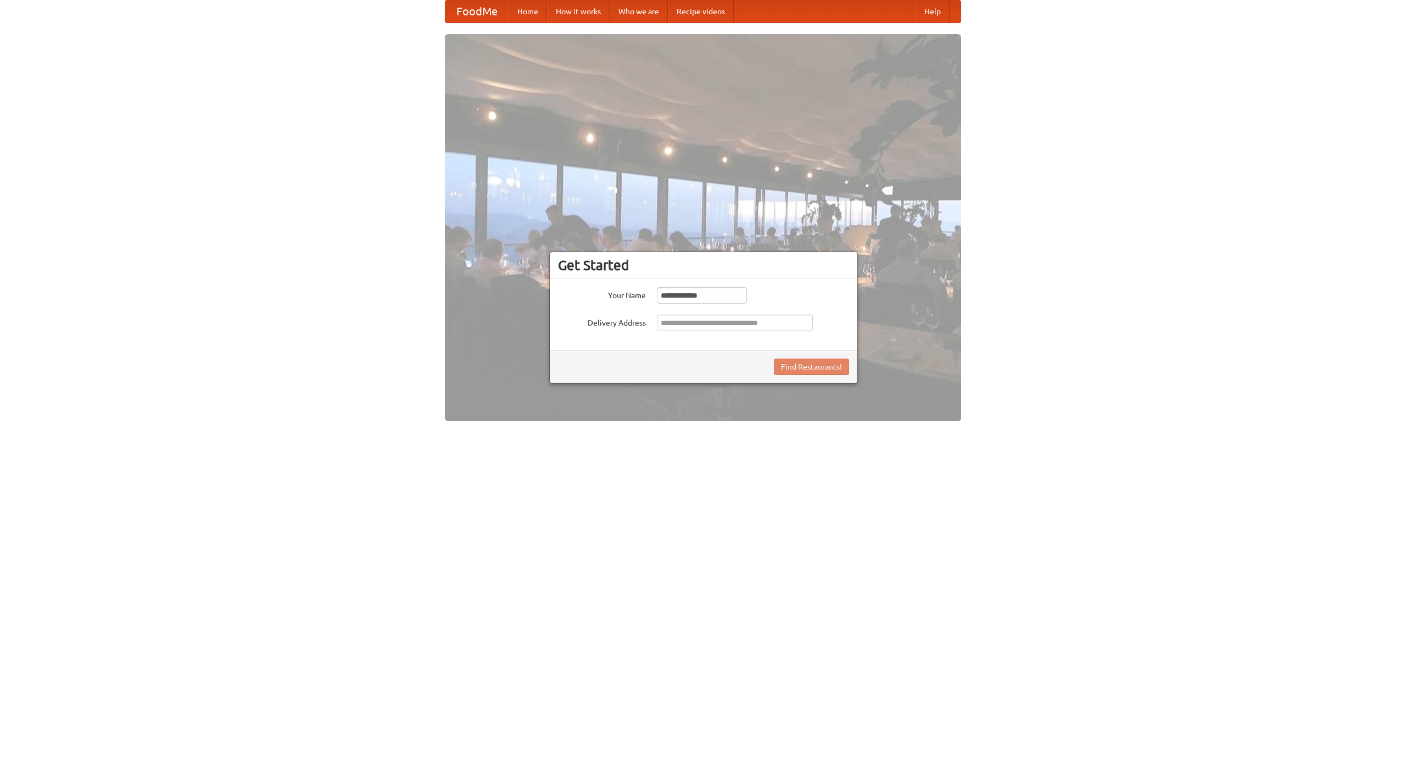  Describe the element at coordinates (639, 12) in the screenshot. I see `a: Who we are` at that location.